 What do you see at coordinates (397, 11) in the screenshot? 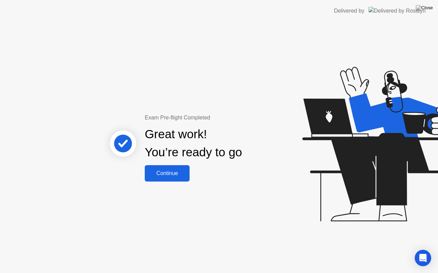
I see `img: Delivered by Rosalyn` at bounding box center [397, 11].